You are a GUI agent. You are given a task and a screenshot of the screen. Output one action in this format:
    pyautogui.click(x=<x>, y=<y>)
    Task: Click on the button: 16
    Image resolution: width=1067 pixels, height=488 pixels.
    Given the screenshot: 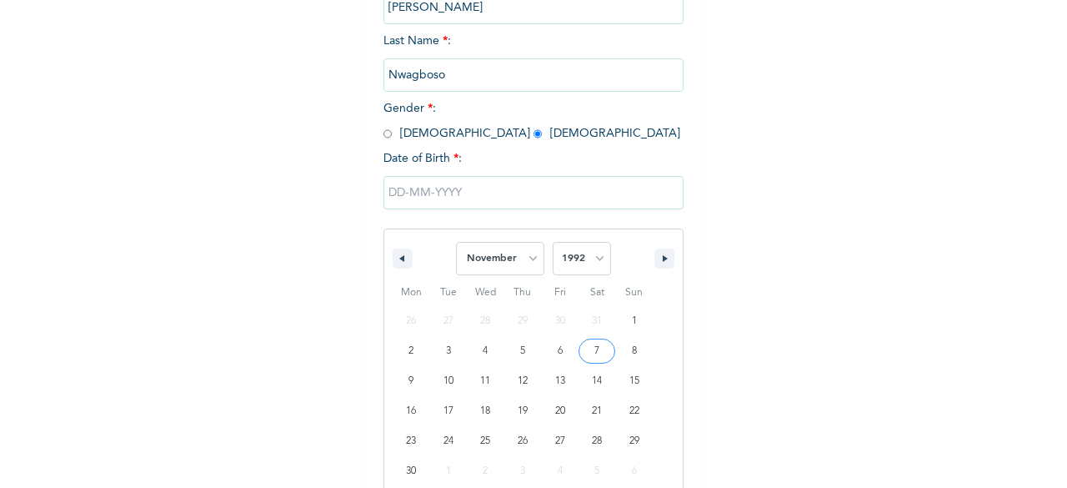 What is the action you would take?
    pyautogui.click(x=411, y=411)
    